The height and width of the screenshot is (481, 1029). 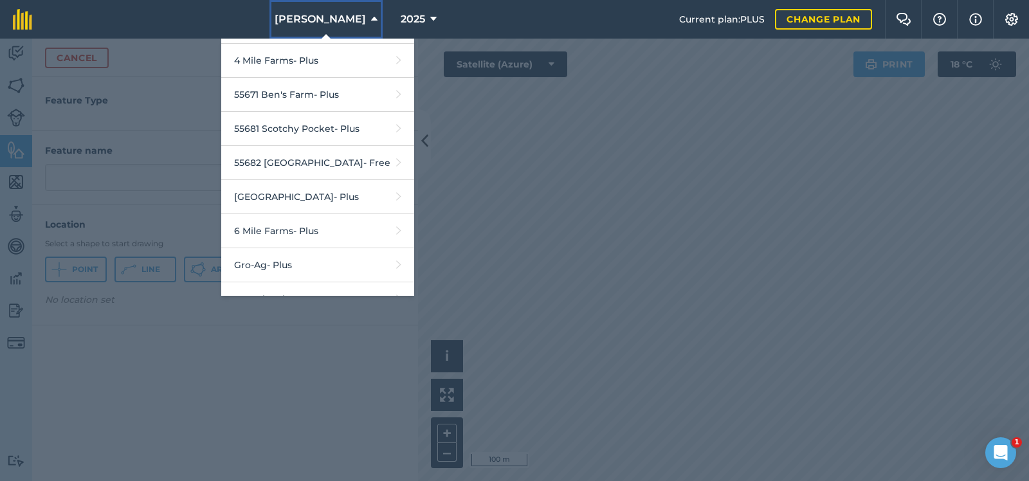 I want to click on img: fieldmargin Logo, so click(x=23, y=19).